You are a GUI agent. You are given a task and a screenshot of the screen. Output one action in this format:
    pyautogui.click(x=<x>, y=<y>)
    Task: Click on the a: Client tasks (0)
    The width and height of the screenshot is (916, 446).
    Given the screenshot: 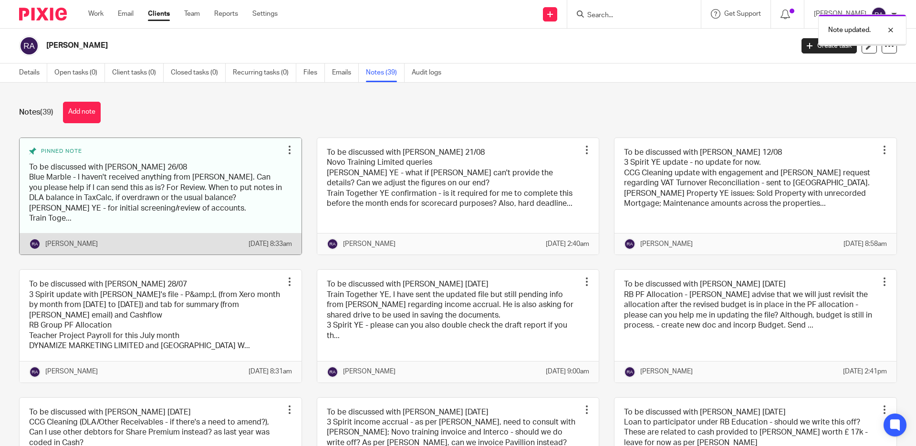 What is the action you would take?
    pyautogui.click(x=138, y=73)
    